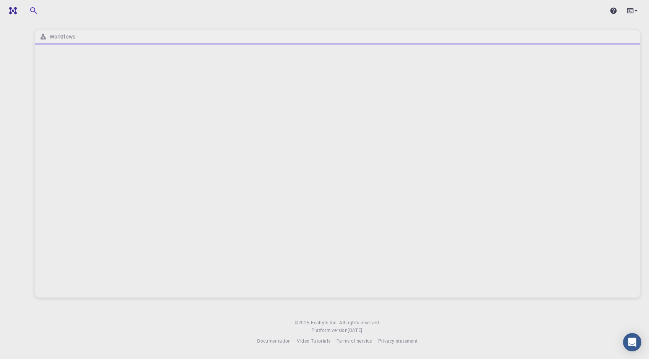 The height and width of the screenshot is (359, 649). I want to click on span: © 2025, so click(303, 323).